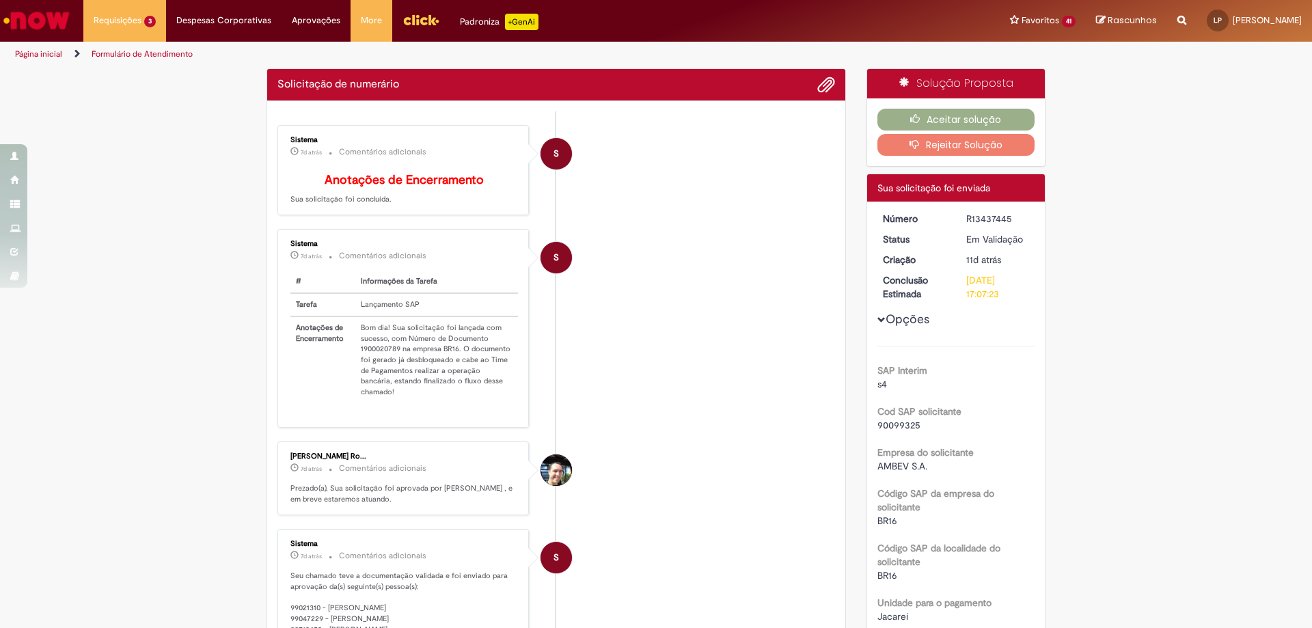 The width and height of the screenshot is (1312, 628). Describe the element at coordinates (893, 617) in the screenshot. I see `span: Jacareí` at that location.